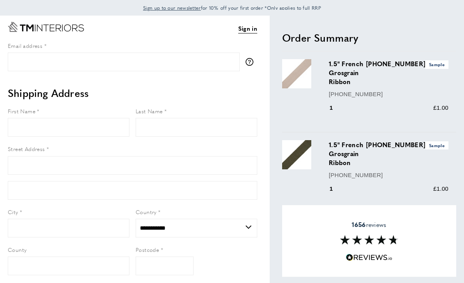 Image resolution: width=464 pixels, height=283 pixels. What do you see at coordinates (297, 154) in the screenshot?
I see `img: 1.5" French Grosgrain Ribbon 977-44932-097` at bounding box center [297, 154].